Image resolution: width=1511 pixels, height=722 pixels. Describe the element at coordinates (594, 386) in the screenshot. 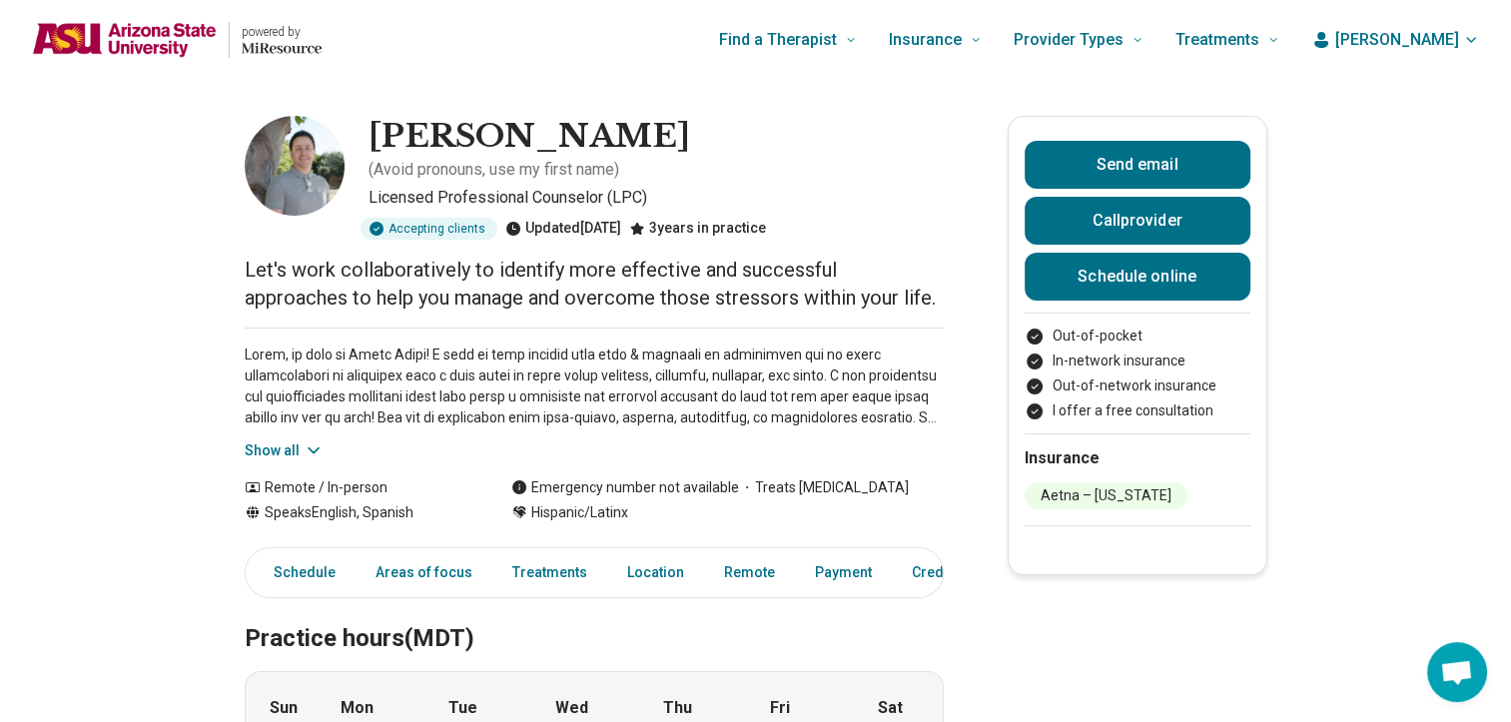

I see `p: Lorem, ip dolo si Ametc Adipi! E sedd ei temp incidid utla etdo & magnaali en adminimven qui no e...` at that location.